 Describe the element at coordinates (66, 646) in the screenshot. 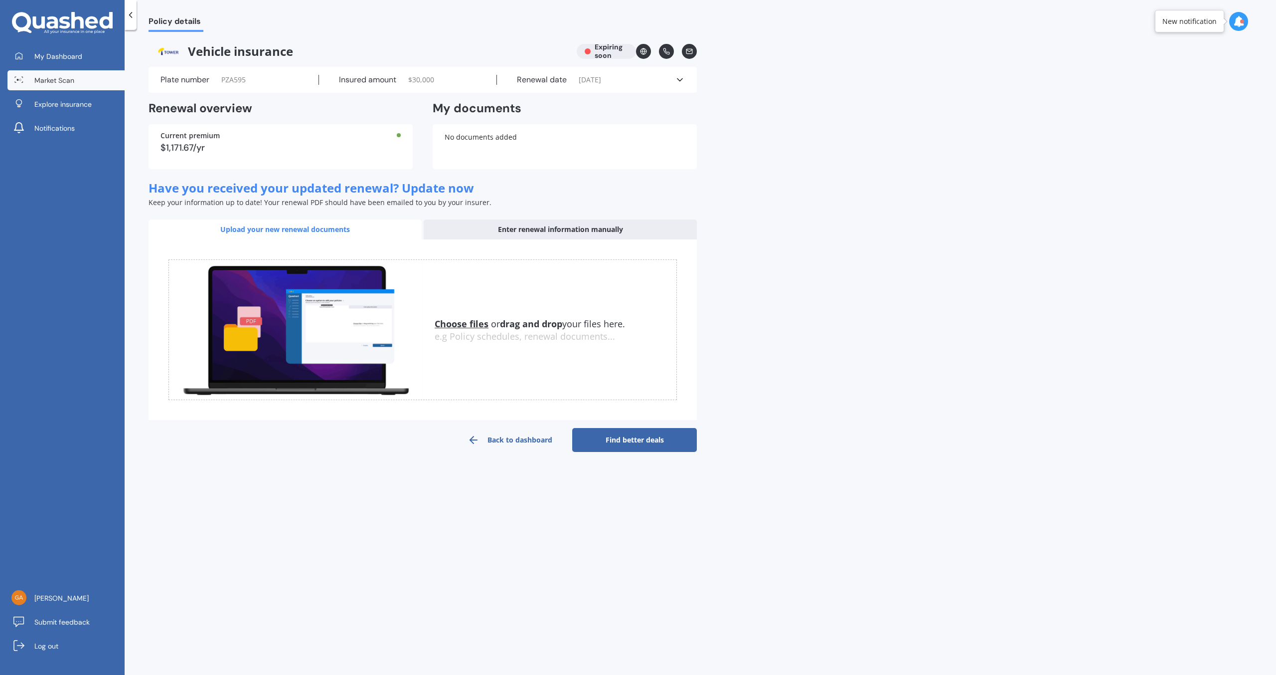

I see `a: Log out` at that location.